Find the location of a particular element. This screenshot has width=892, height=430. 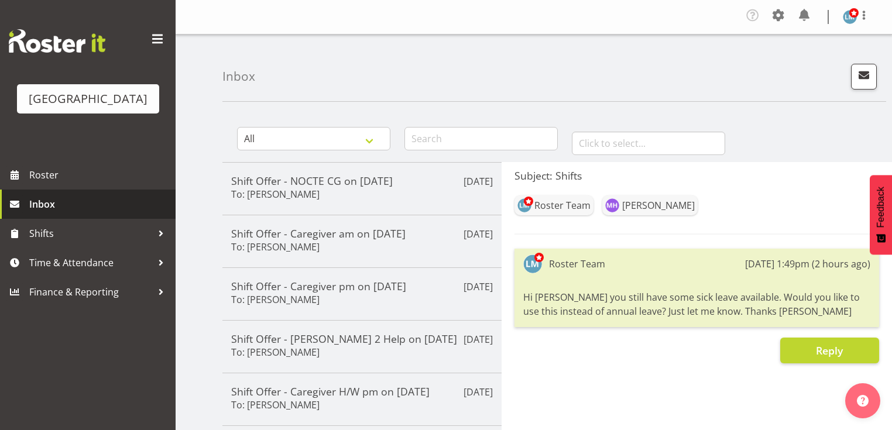

button: Reply is located at coordinates (829, 350).